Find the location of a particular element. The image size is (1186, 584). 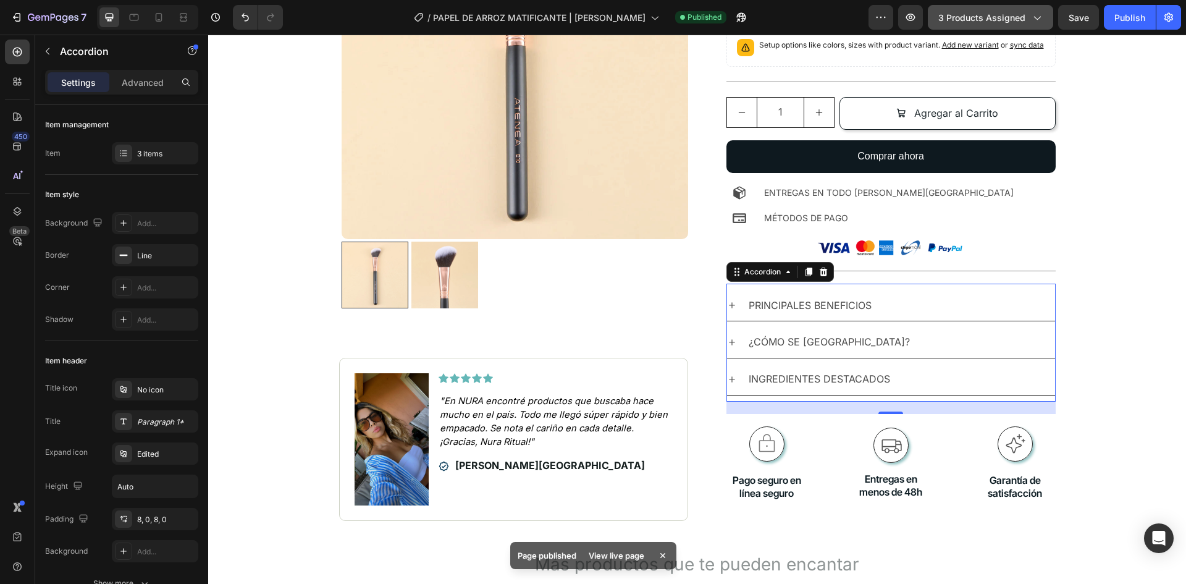

div: Undo/Redo is located at coordinates (257, 17).